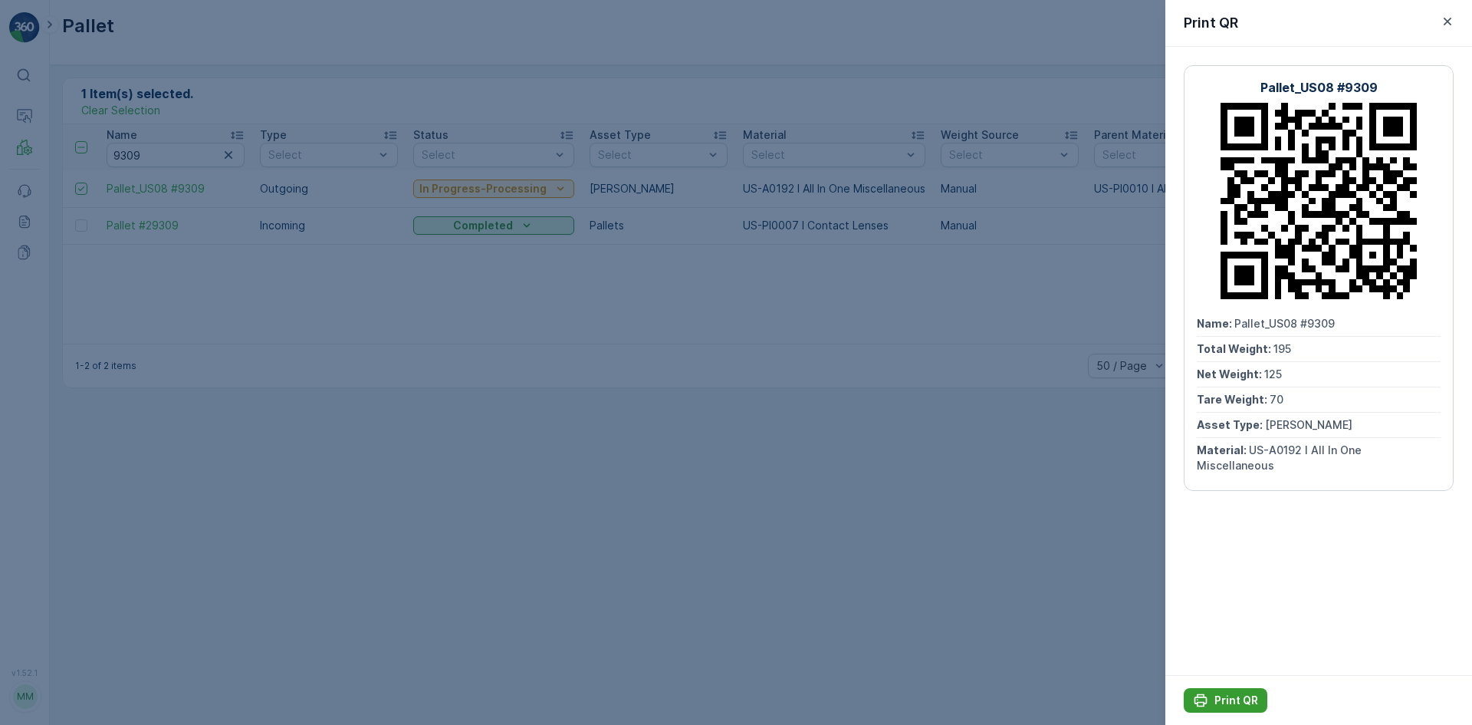  I want to click on span: US-A0192 I All In One Miscellaneous, so click(1280, 457).